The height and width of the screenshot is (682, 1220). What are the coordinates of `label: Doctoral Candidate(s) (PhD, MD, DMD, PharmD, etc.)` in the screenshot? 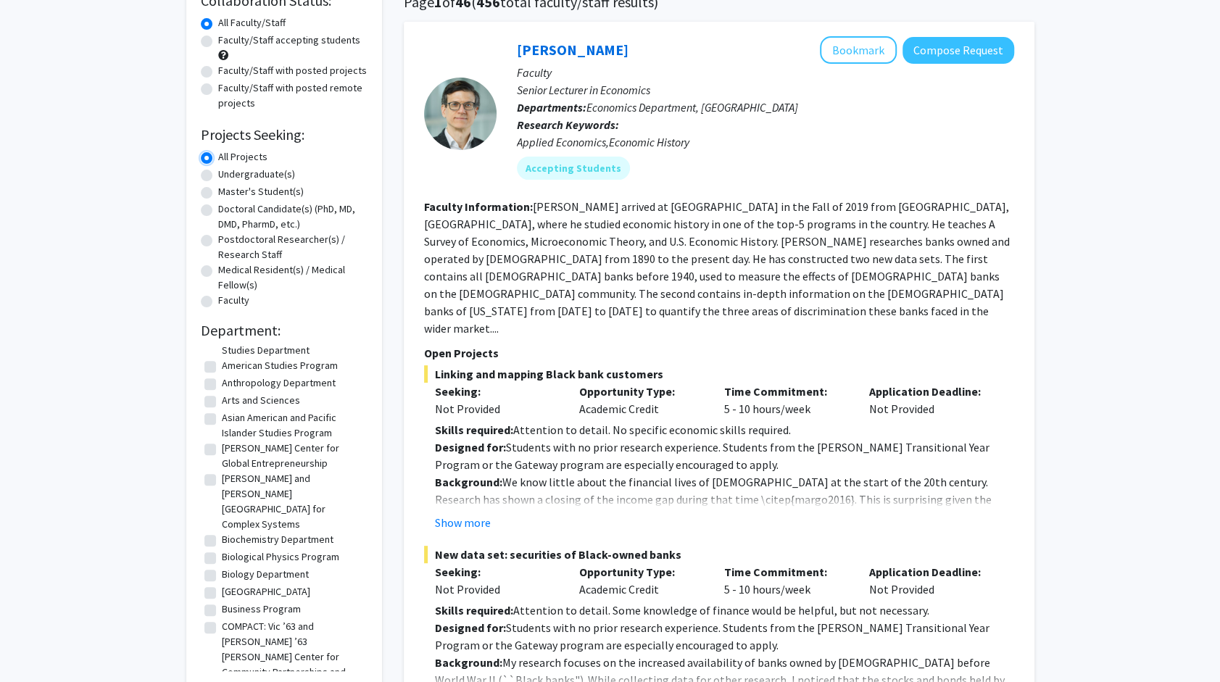 It's located at (293, 217).